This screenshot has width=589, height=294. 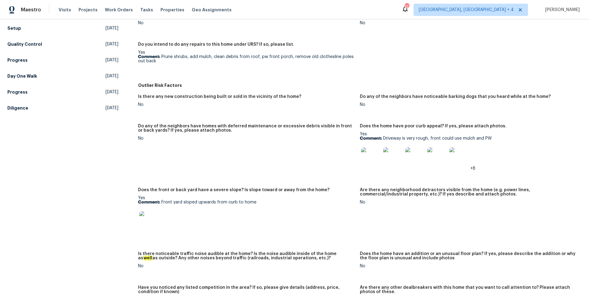 I want to click on span: Geo Assignments, so click(x=212, y=10).